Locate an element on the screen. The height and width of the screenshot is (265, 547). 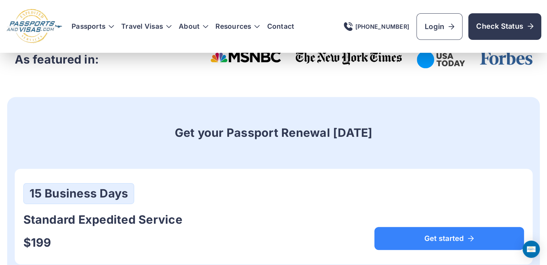
div: Open Intercom Messenger is located at coordinates (531, 250).